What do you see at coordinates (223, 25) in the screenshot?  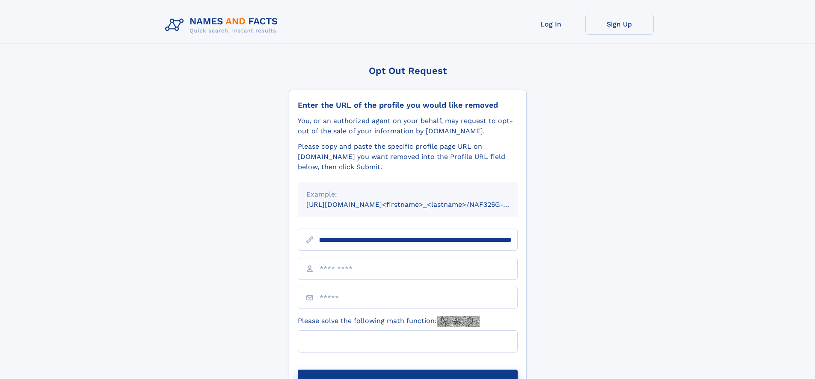 I see `img: Logo Names and Facts` at bounding box center [223, 25].